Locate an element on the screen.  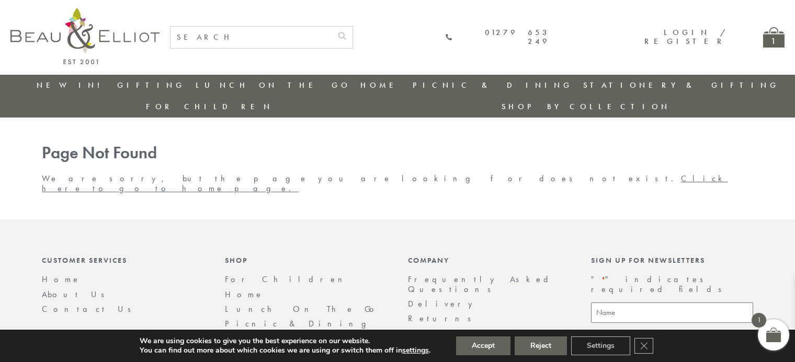
button: Reject is located at coordinates (541, 346).